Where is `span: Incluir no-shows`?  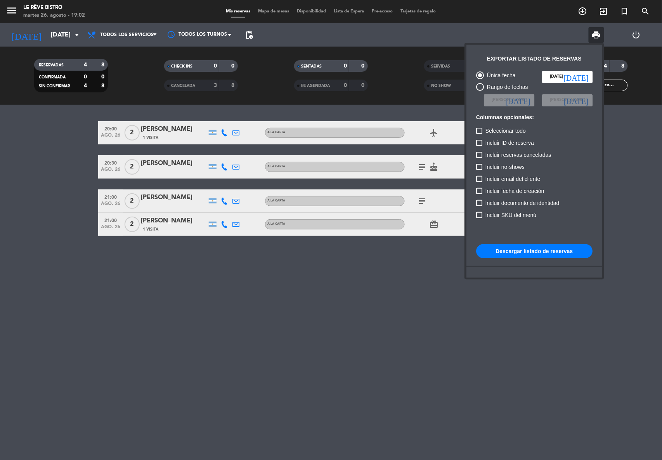
span: Incluir no-shows is located at coordinates (505, 167).